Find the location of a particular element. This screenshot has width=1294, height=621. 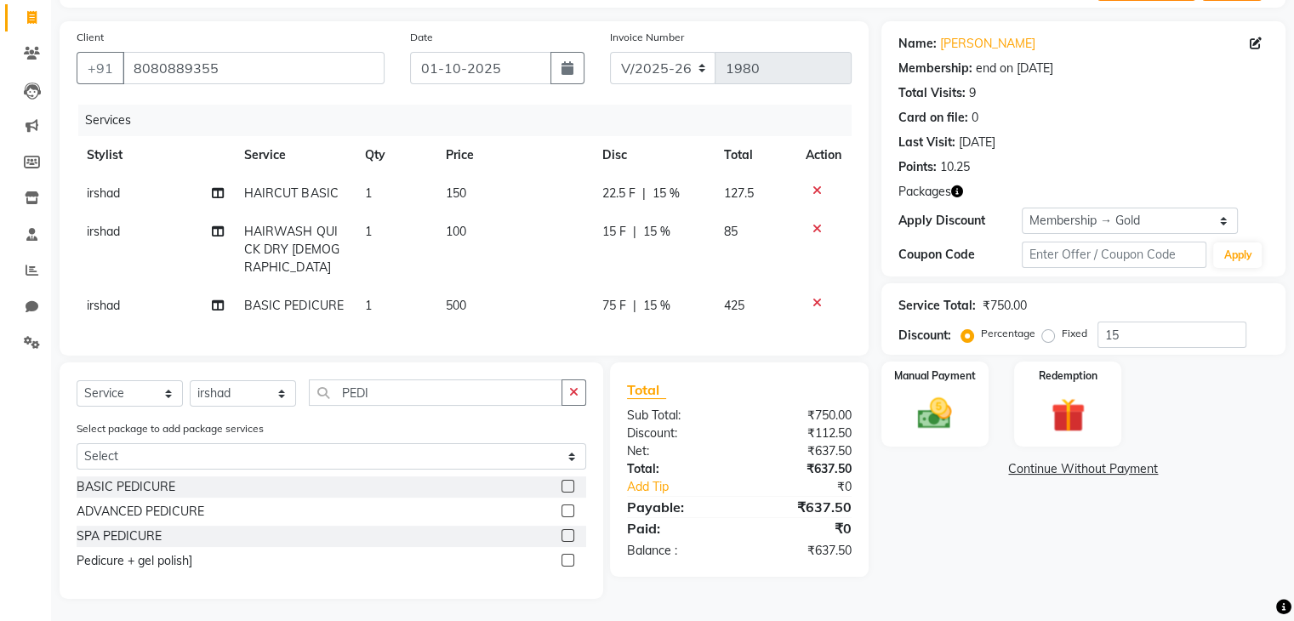

div: Service Total: is located at coordinates (937, 305).